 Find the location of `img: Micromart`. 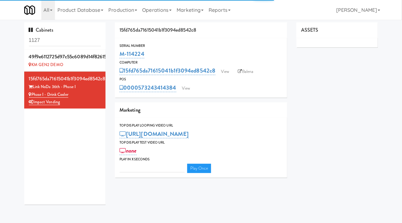

img: Micromart is located at coordinates (29, 10).